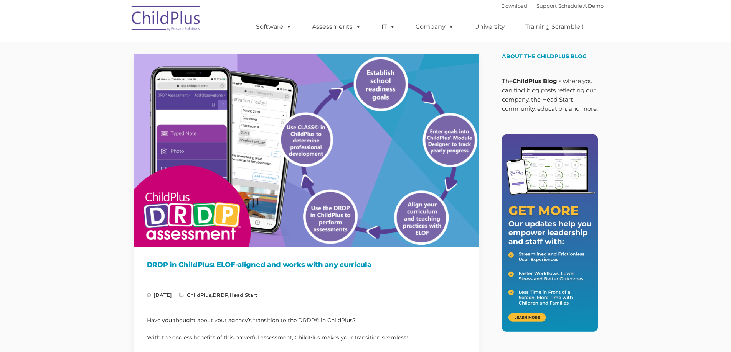  What do you see at coordinates (581, 6) in the screenshot?
I see `a: Schedule A Demo` at bounding box center [581, 6].